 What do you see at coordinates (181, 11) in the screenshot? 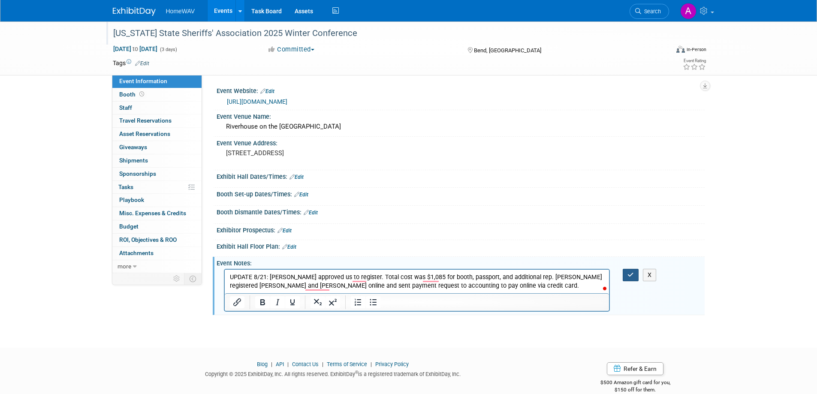
I see `span: HomeWAV` at bounding box center [181, 11].